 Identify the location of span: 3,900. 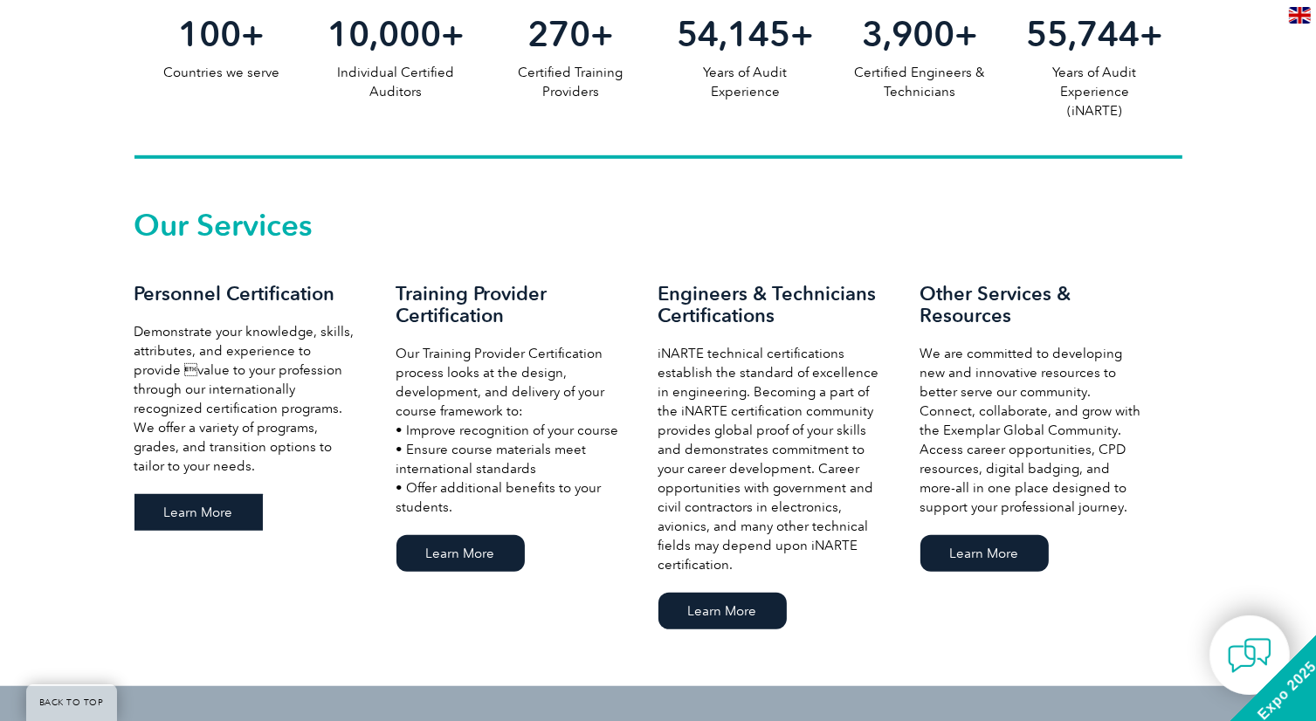
(908, 34).